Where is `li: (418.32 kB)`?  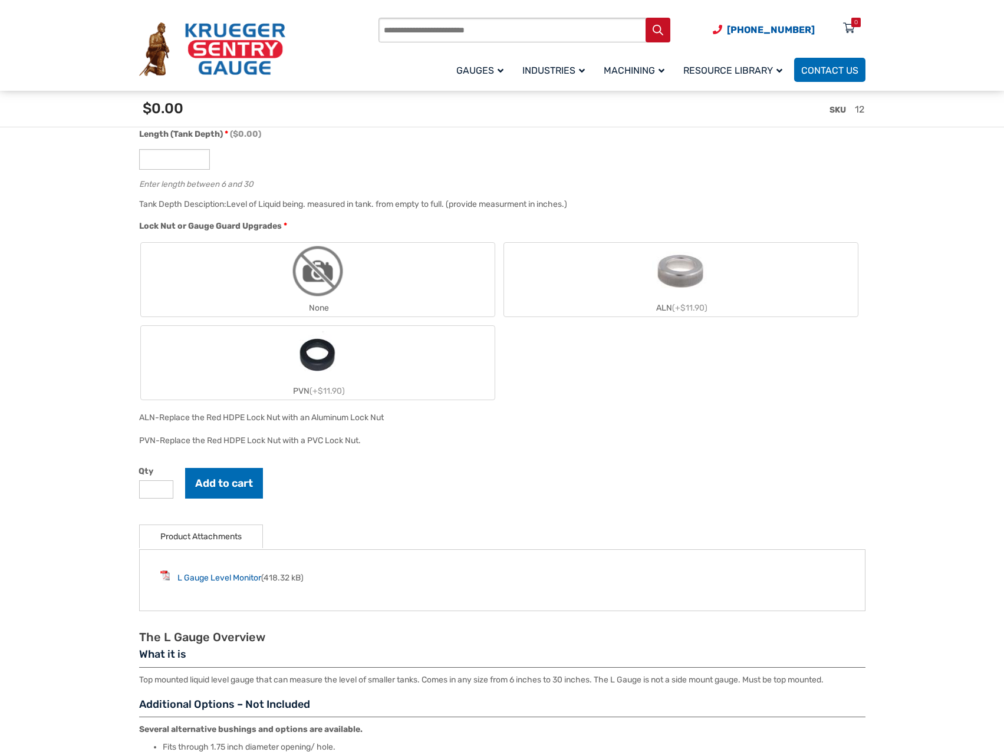
li: (418.32 kB) is located at coordinates (502, 577).